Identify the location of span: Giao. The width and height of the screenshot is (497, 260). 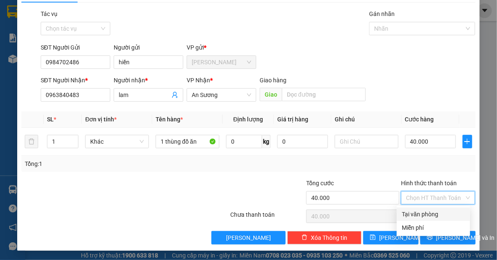
(271, 94).